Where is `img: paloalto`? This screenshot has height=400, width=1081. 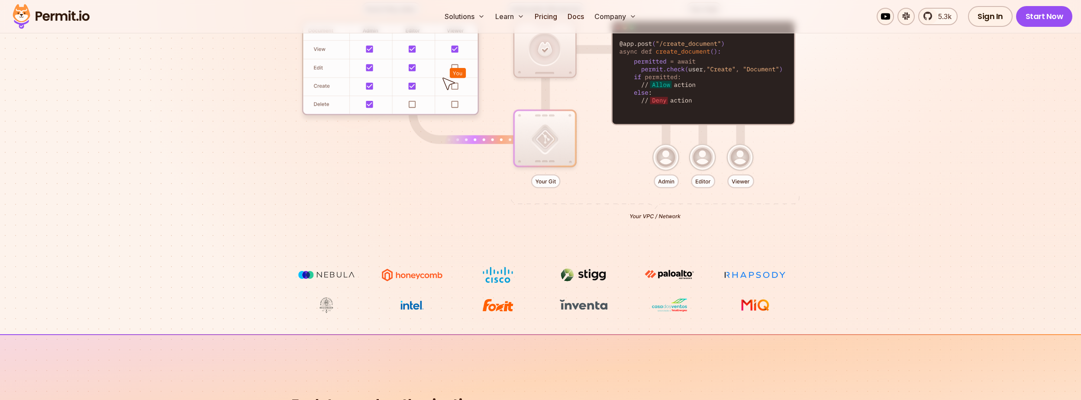
img: paloalto is located at coordinates (669, 274).